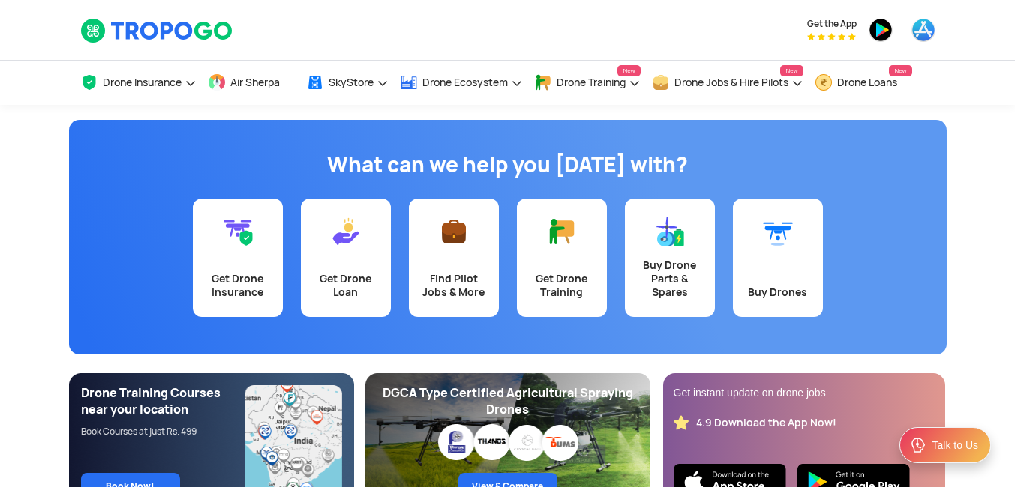  I want to click on img: Buy Drone Parts & Spares, so click(670, 232).